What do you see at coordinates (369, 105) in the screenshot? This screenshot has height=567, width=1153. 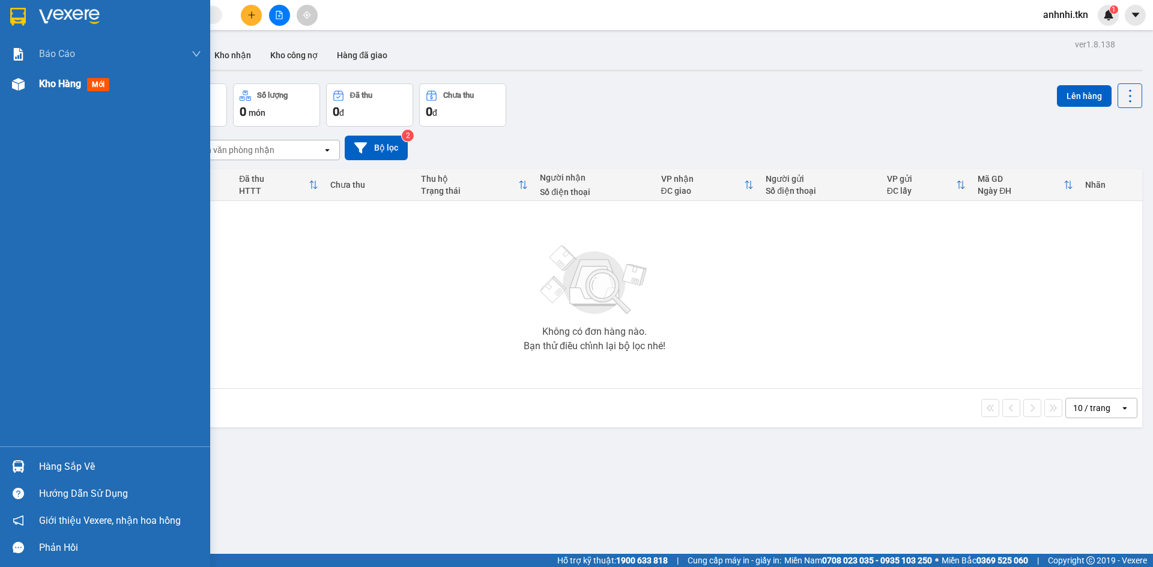 I see `button: Đã thu0đ` at bounding box center [369, 105].